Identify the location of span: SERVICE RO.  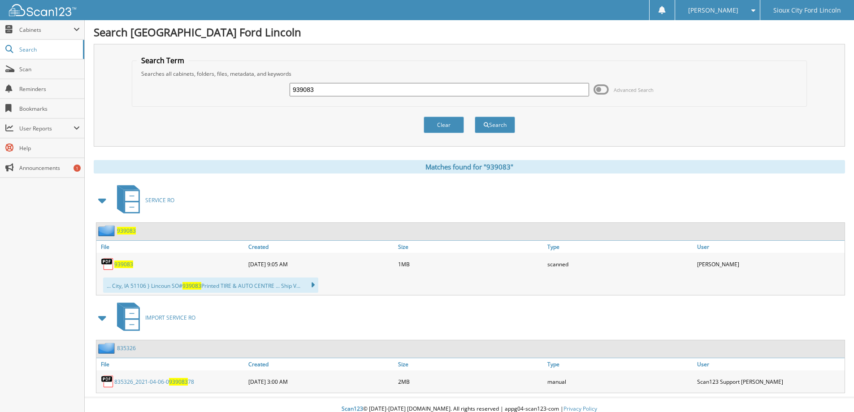
(160, 200).